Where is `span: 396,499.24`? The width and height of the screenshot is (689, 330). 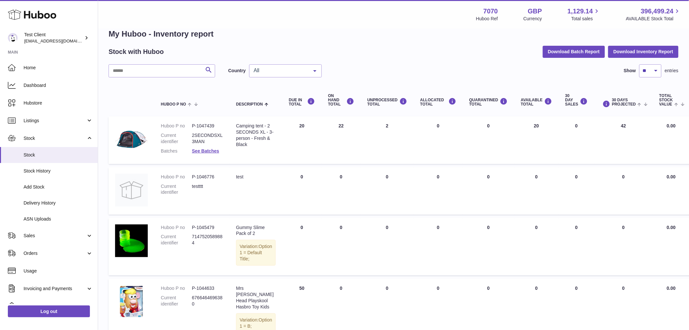 span: 396,499.24 is located at coordinates (657, 11).